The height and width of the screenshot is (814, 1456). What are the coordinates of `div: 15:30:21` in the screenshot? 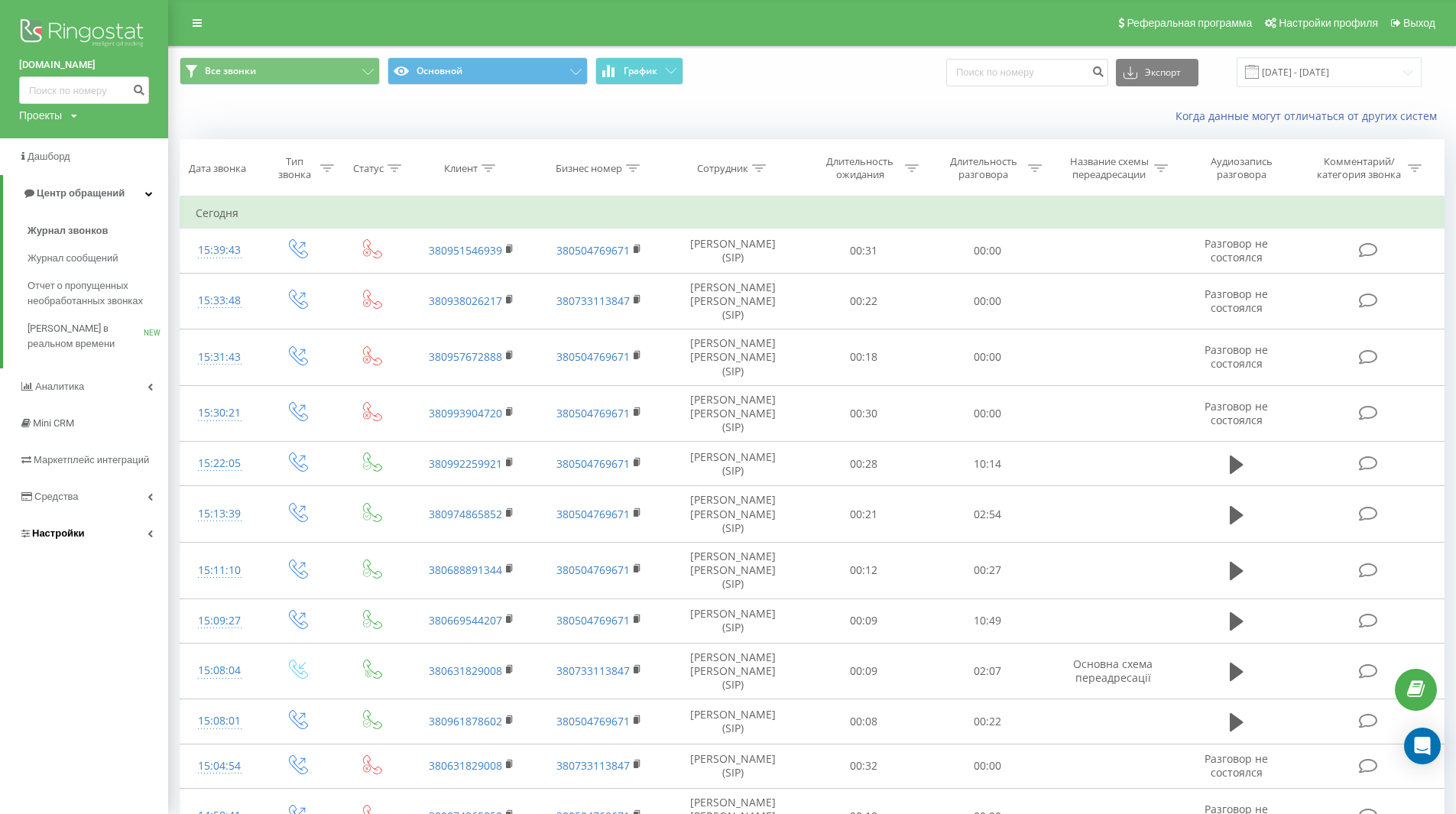 It's located at (220, 413).